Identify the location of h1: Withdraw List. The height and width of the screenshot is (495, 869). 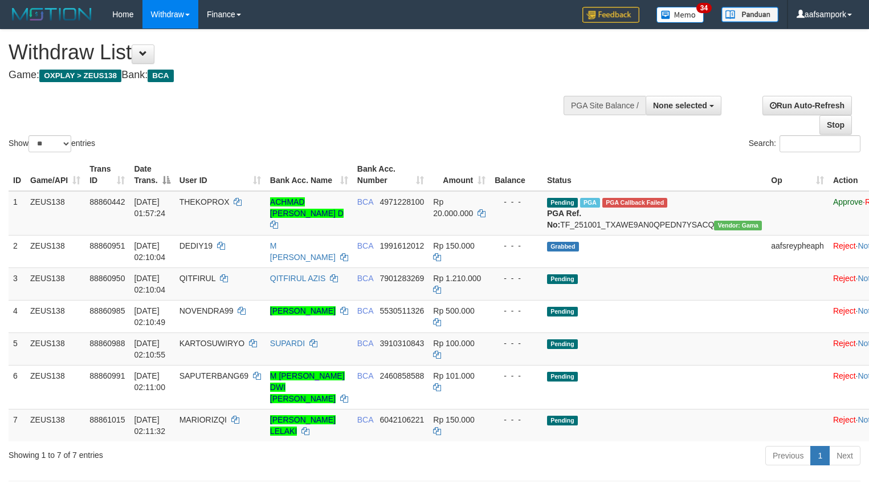
(288, 52).